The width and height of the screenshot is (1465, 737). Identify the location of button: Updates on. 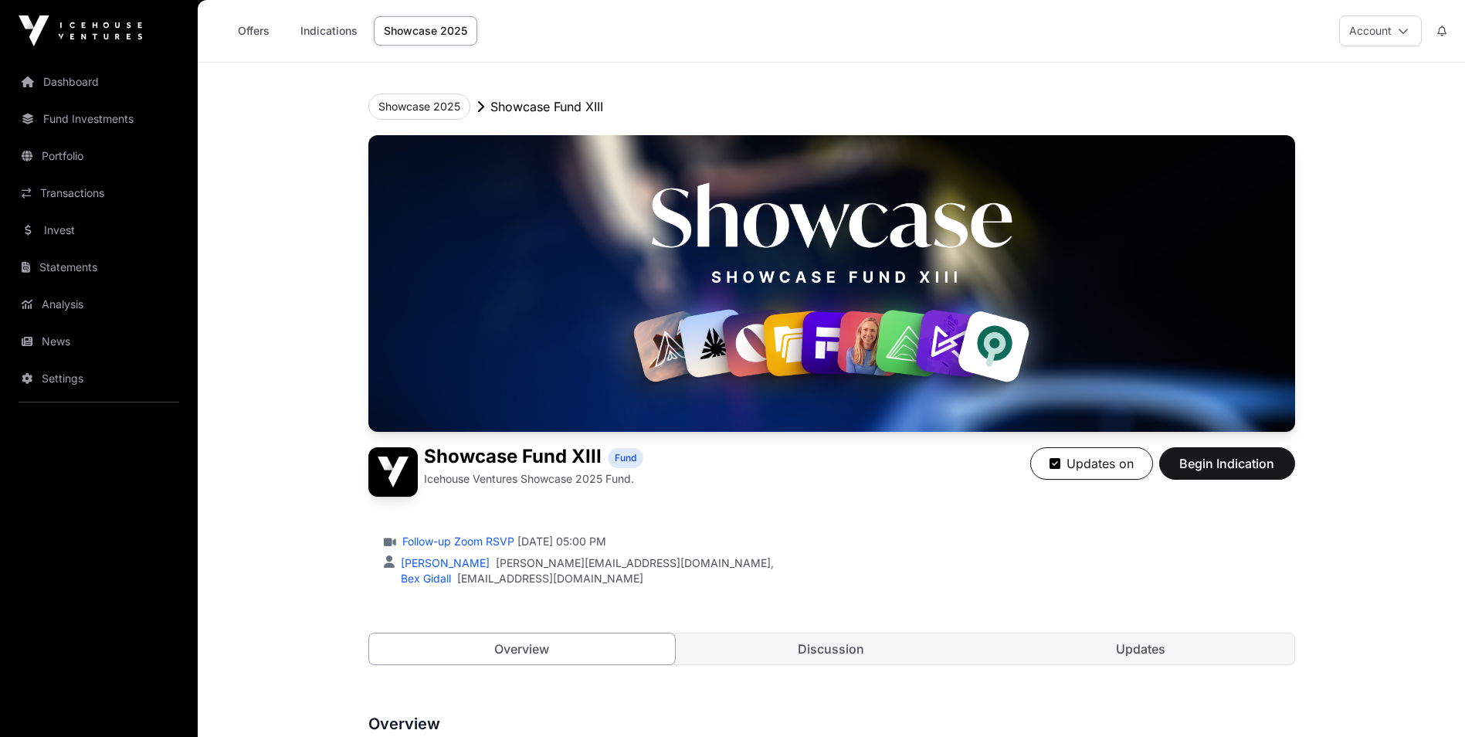
(1091, 463).